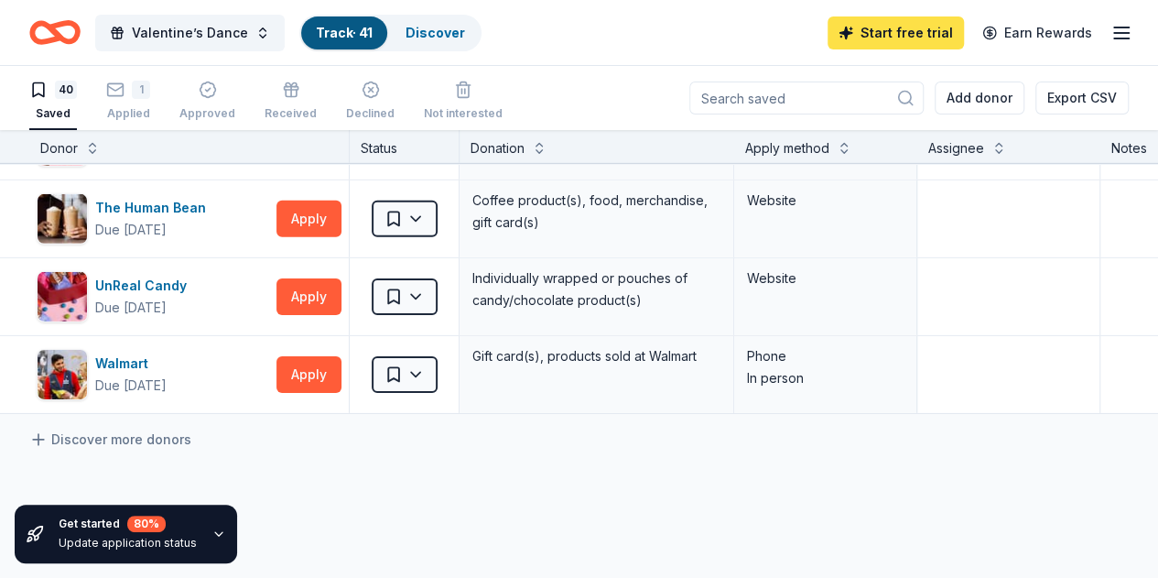  I want to click on div: Applied, so click(128, 114).